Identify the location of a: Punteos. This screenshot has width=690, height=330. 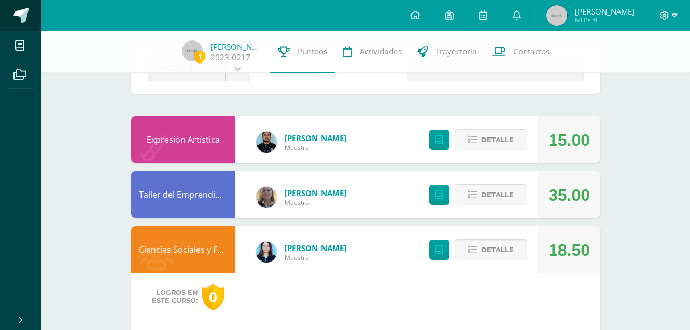
(302, 52).